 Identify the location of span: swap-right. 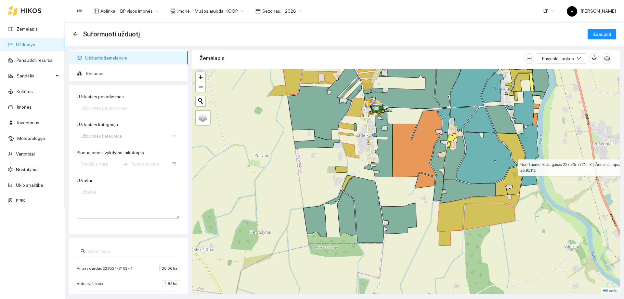
(125, 164).